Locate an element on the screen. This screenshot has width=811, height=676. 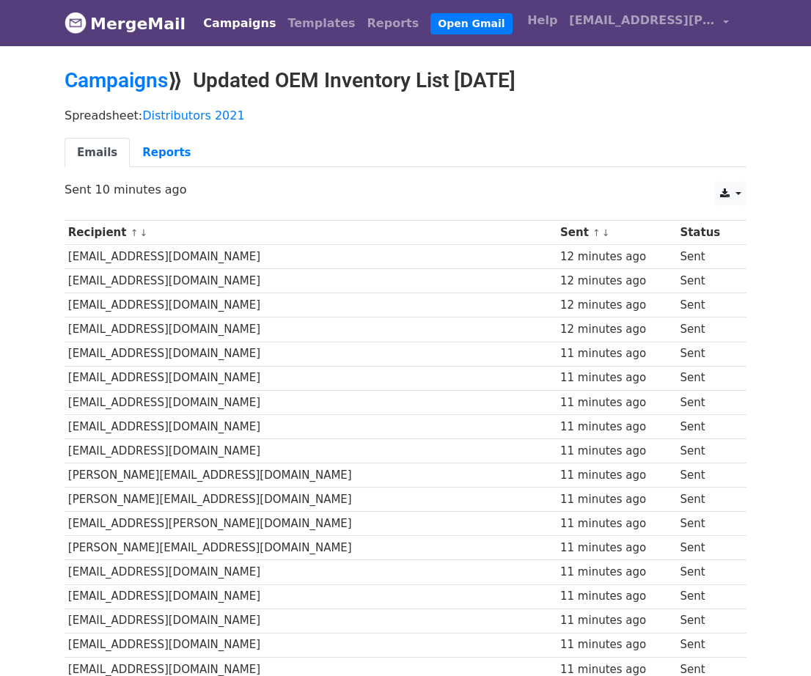
a: Templates is located at coordinates (321, 23).